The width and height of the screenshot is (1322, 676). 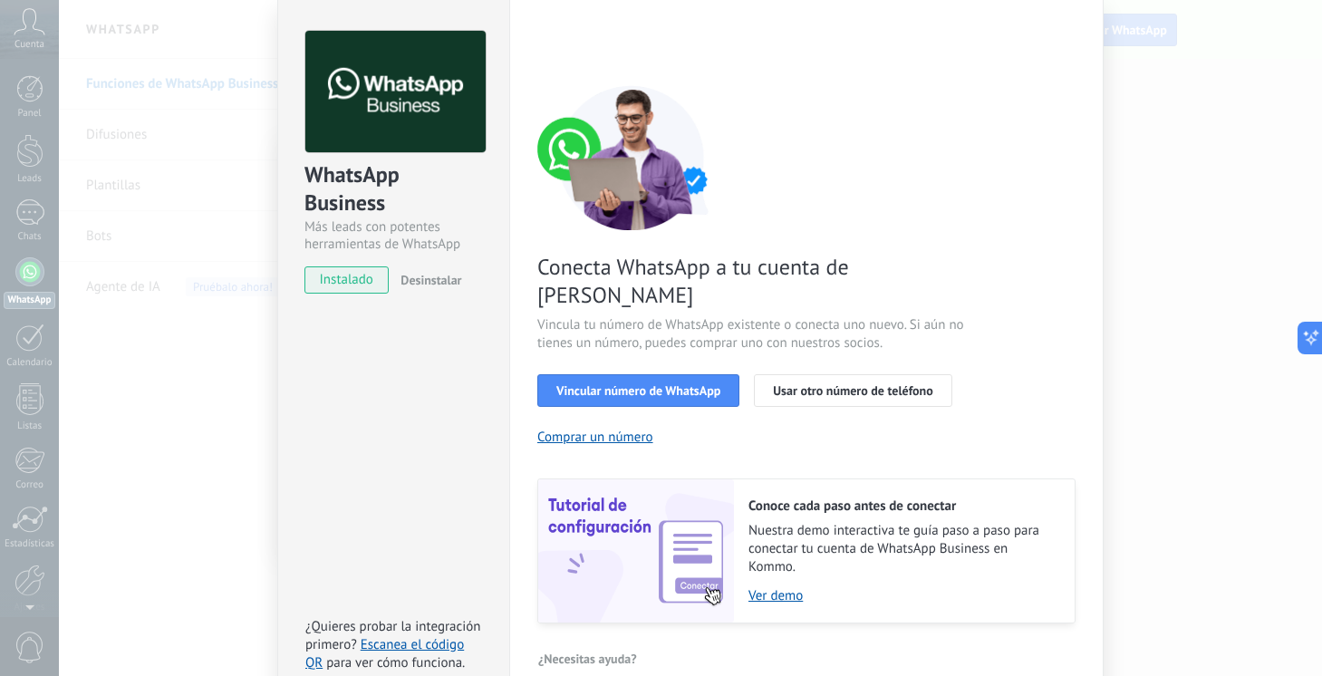 What do you see at coordinates (853, 391) in the screenshot?
I see `span: Usar otro número de teléfono` at bounding box center [853, 391].